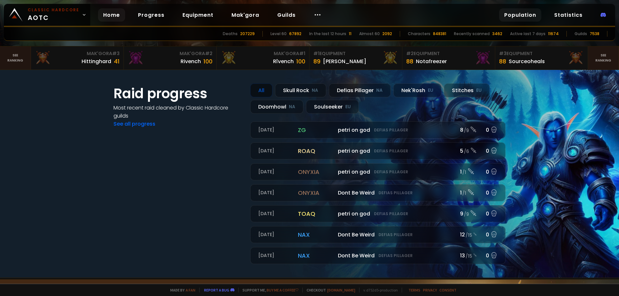  What do you see at coordinates (387, 34) in the screenshot?
I see `div: 2092` at bounding box center [387, 34].